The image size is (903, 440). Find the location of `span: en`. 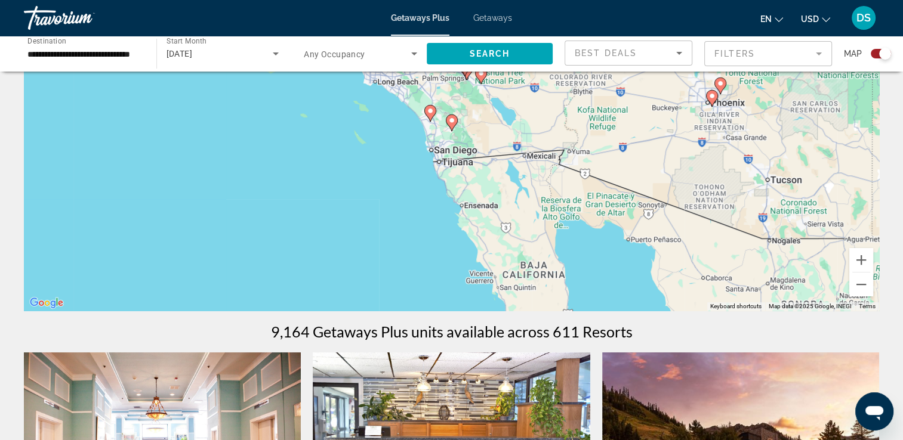

span: en is located at coordinates (765, 19).